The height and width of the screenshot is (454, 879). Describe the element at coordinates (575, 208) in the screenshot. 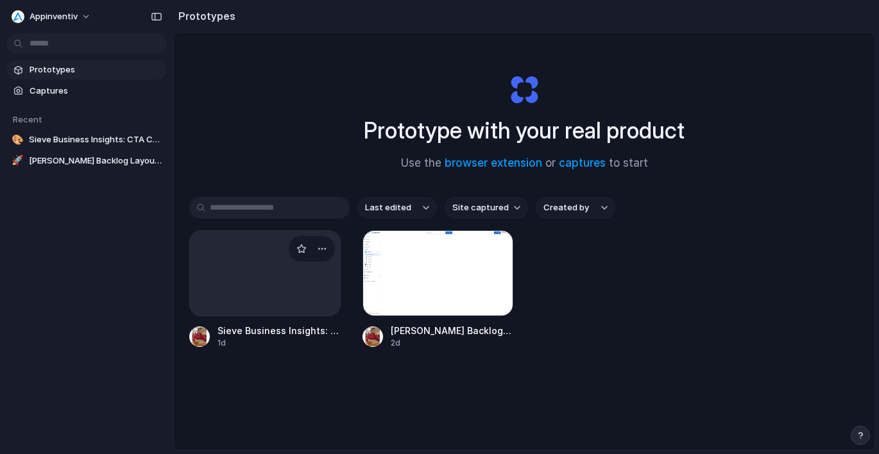

I see `button: Created by` at that location.